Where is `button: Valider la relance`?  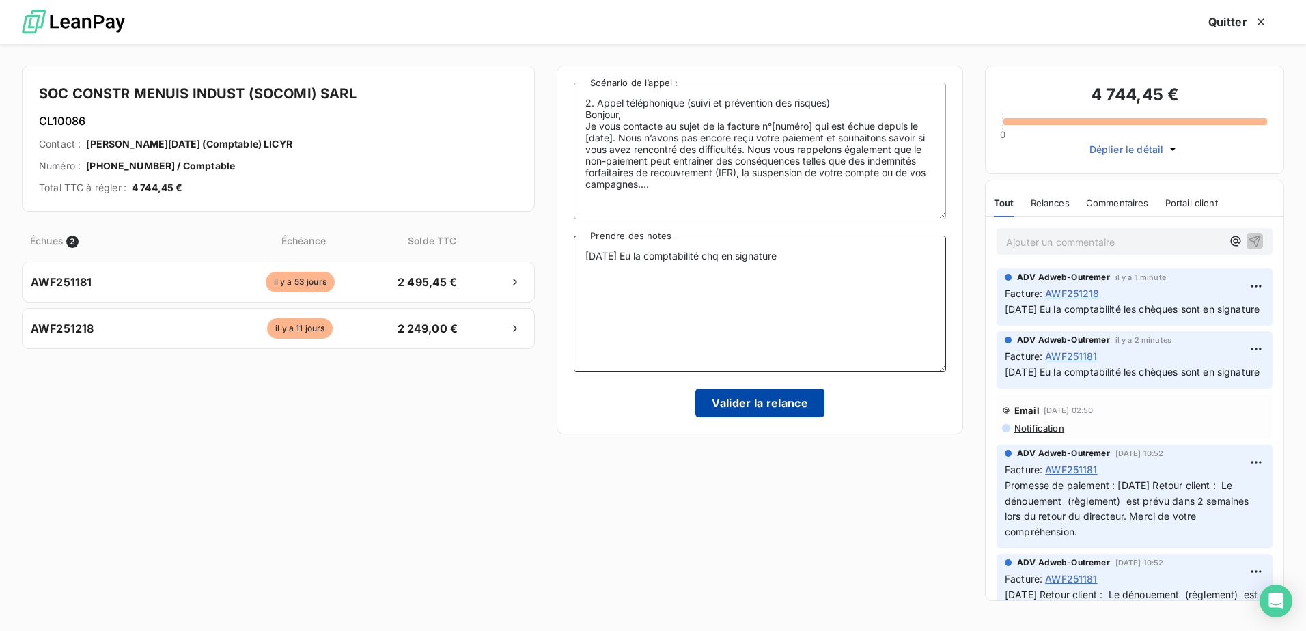 button: Valider la relance is located at coordinates (760, 403).